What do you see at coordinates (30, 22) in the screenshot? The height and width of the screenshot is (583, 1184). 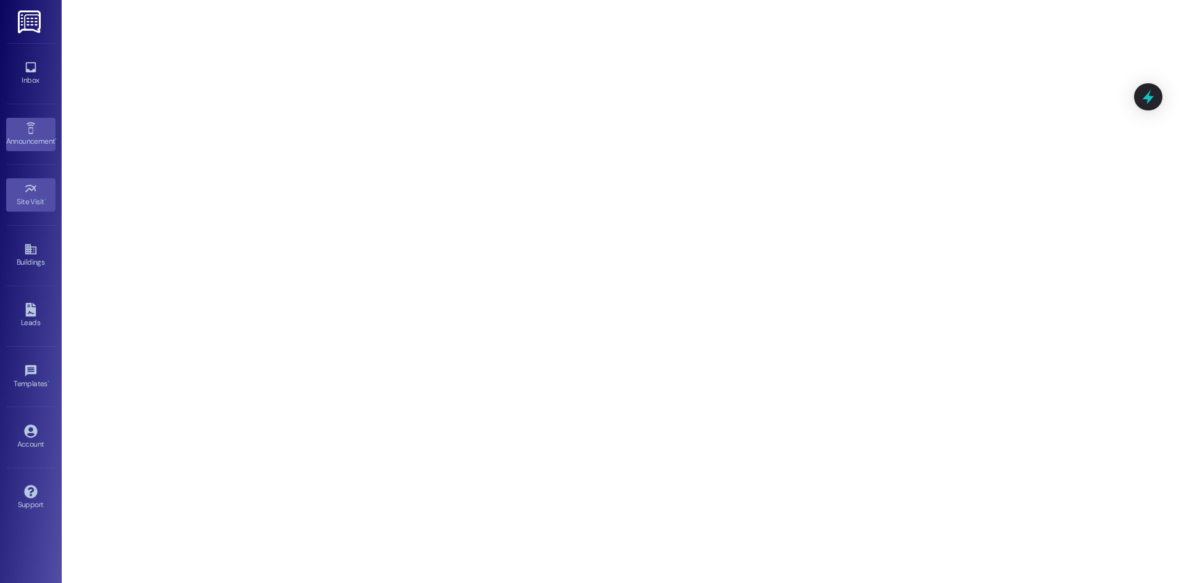 I see `img: ResiDesk Logo` at bounding box center [30, 22].